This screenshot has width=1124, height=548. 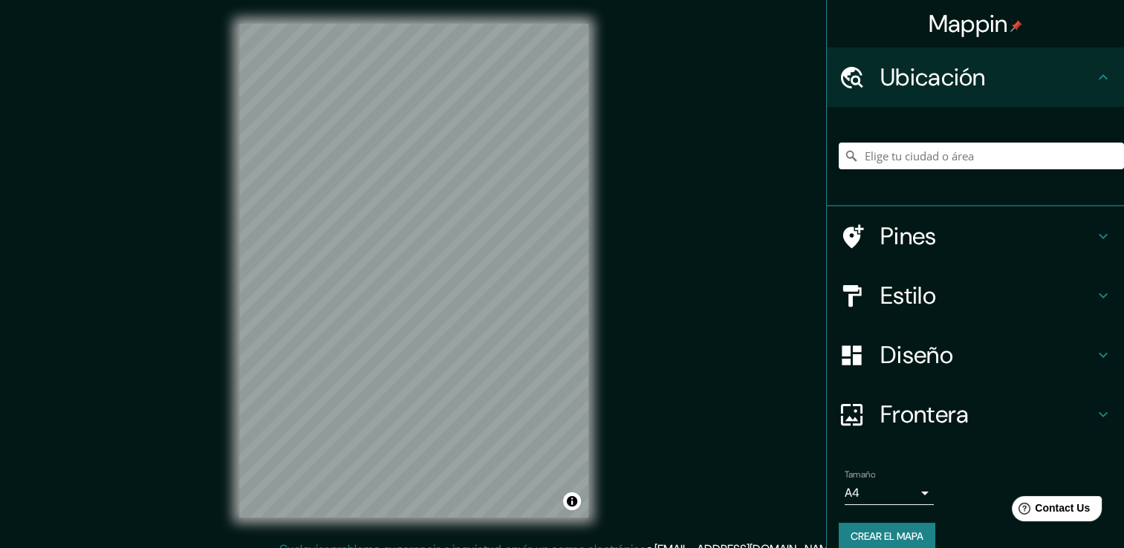 I want to click on span: Contact Us, so click(x=71, y=18).